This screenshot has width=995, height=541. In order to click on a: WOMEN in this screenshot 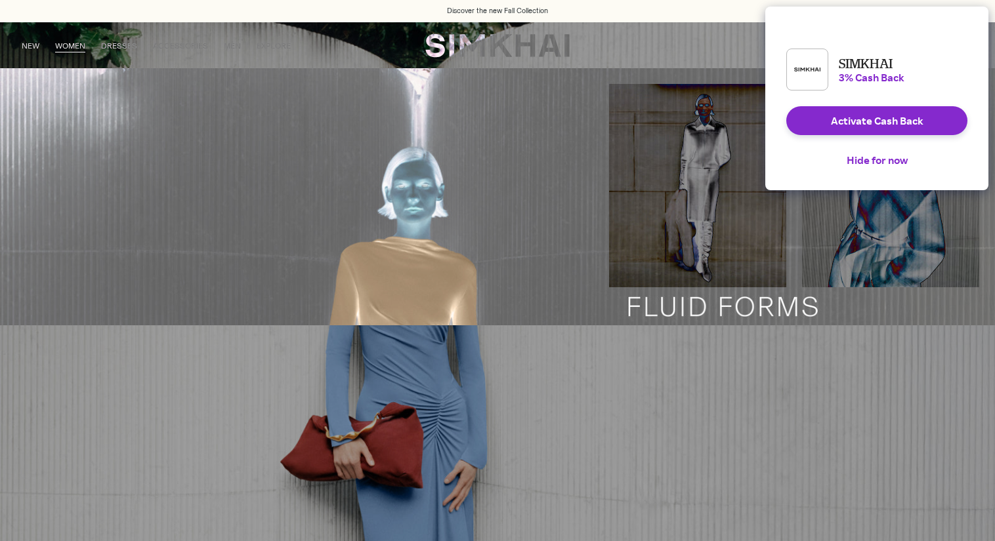, I will do `click(70, 46)`.